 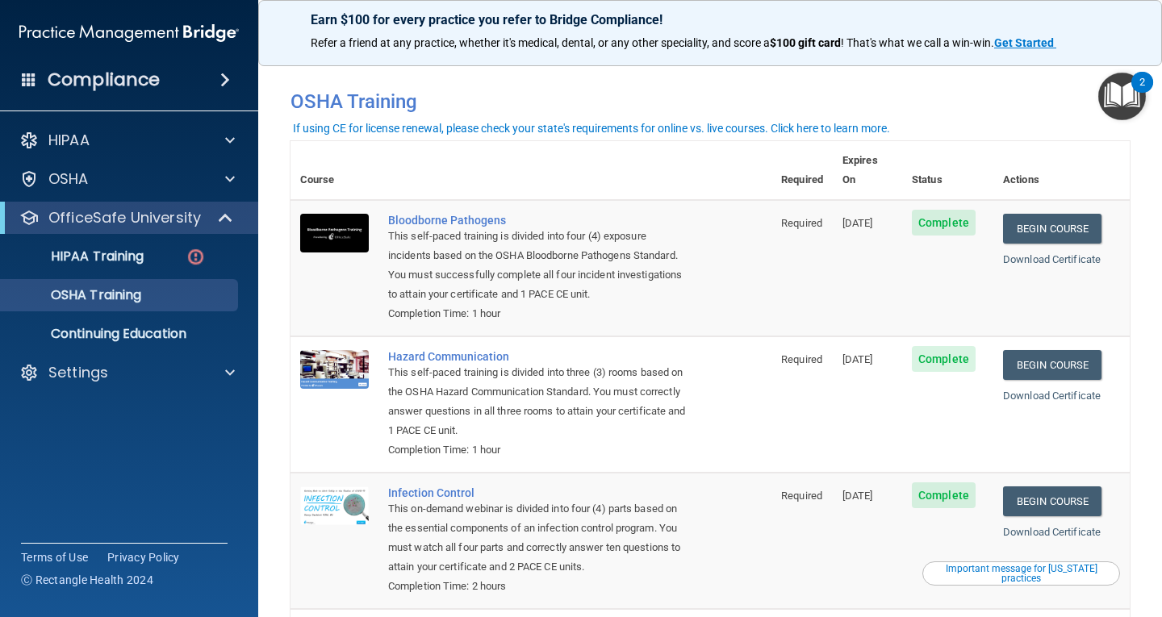 What do you see at coordinates (195, 257) in the screenshot?
I see `img: danger-circle.6113f641.png` at bounding box center [195, 257].